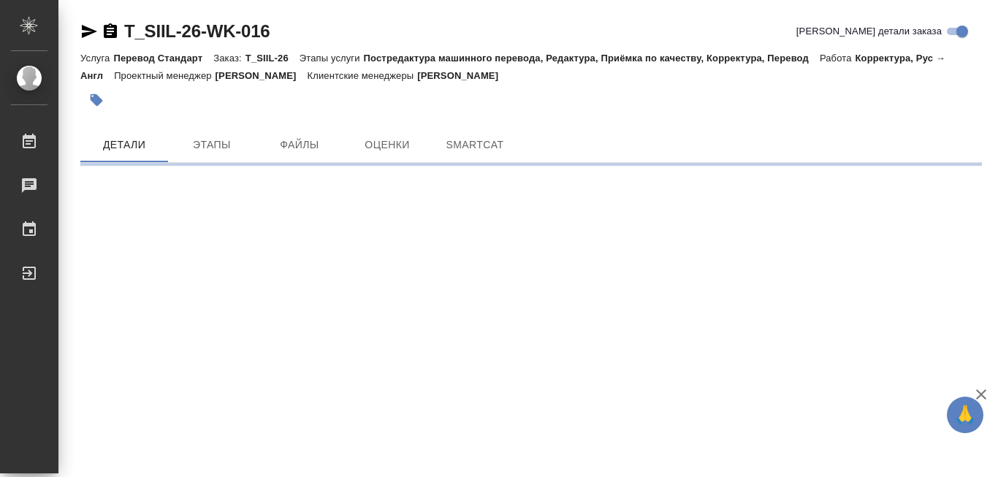 The width and height of the screenshot is (998, 477). Describe the element at coordinates (272, 58) in the screenshot. I see `p: T_SIIL-26` at that location.